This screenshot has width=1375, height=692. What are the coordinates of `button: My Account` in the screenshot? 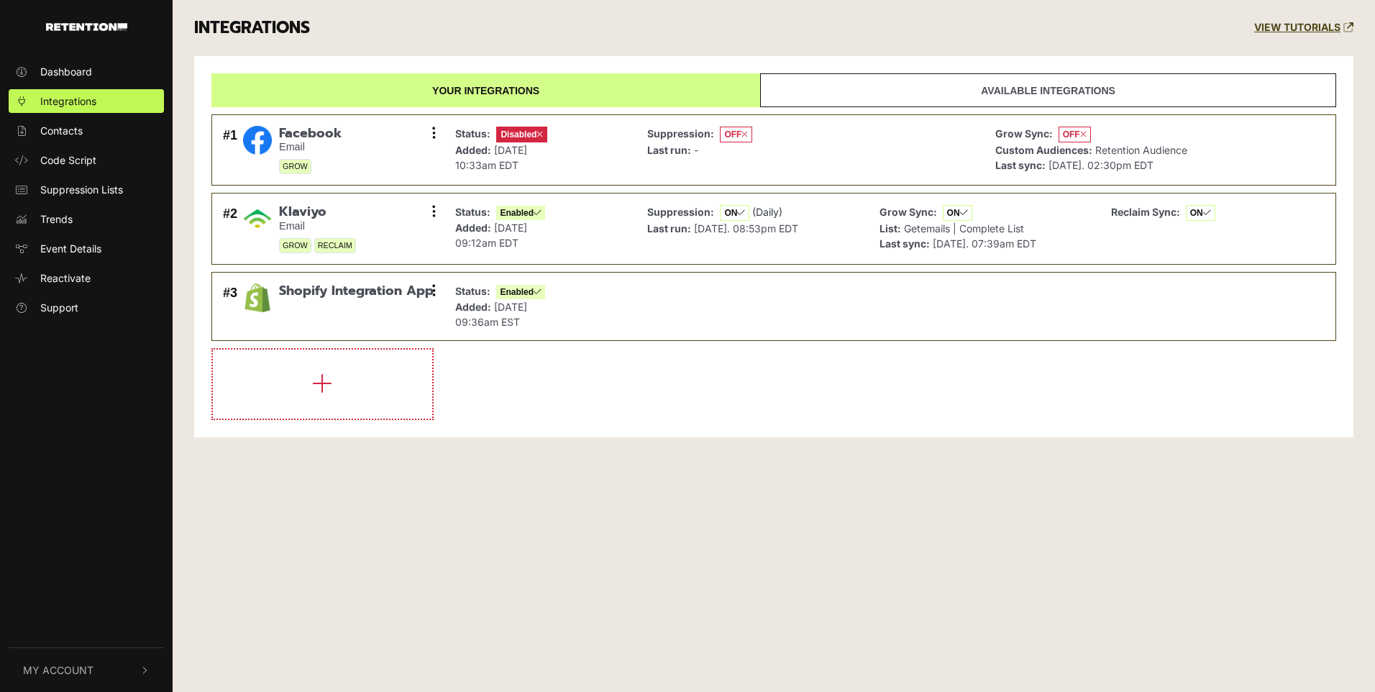 It's located at (86, 669).